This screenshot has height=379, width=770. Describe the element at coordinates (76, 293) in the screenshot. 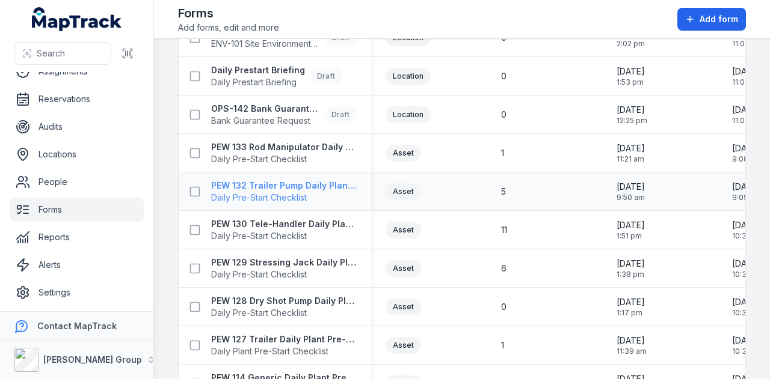

I see `a: Settings` at that location.